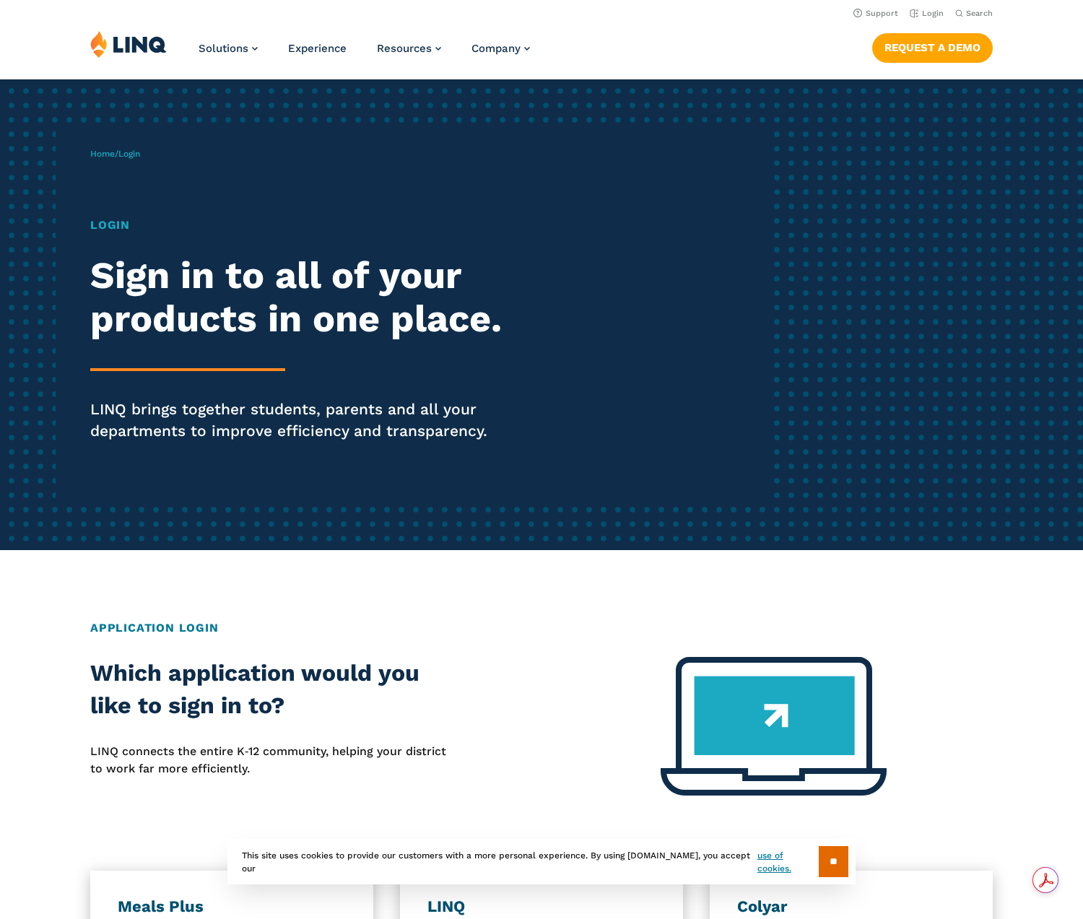 Image resolution: width=1083 pixels, height=919 pixels. What do you see at coordinates (932, 46) in the screenshot?
I see `nav: Button Navigation` at bounding box center [932, 46].